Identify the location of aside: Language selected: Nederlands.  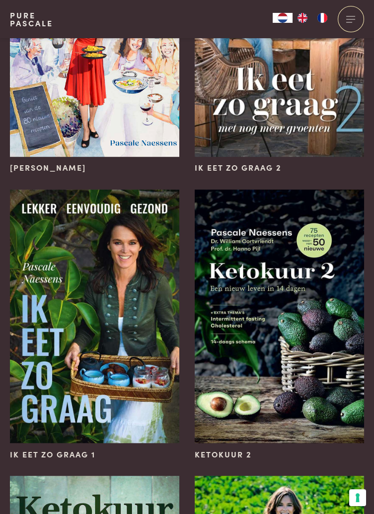
(302, 18).